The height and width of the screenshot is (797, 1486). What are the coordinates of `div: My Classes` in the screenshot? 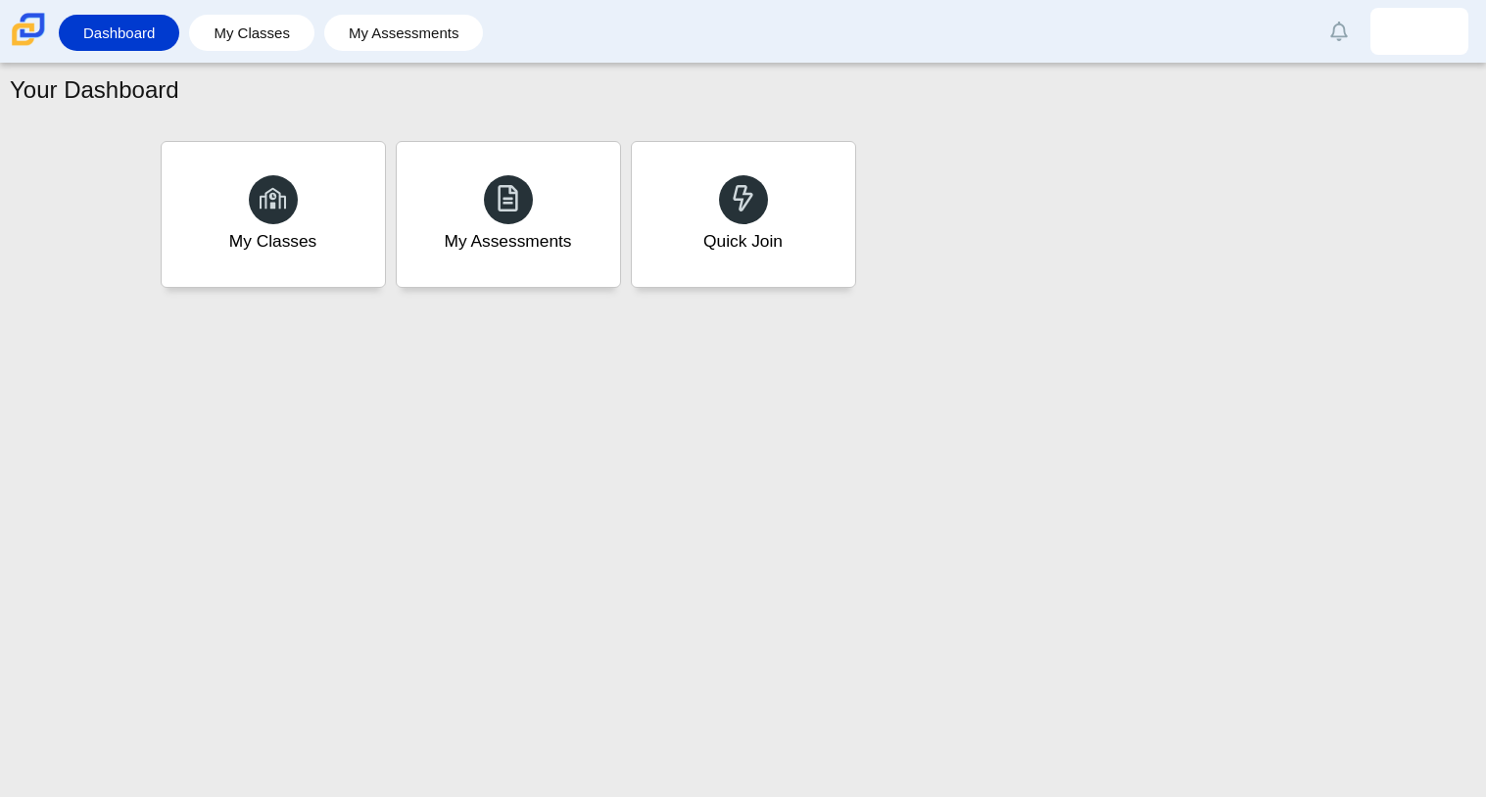 It's located at (273, 241).